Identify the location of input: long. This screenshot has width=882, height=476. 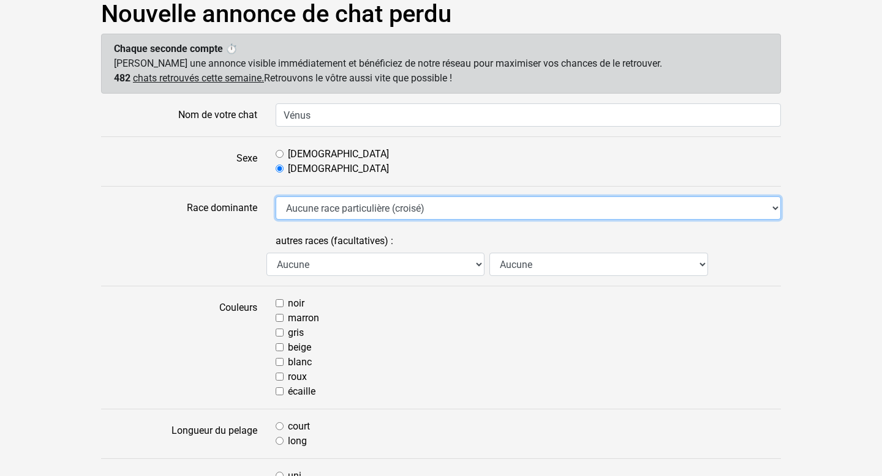
(279, 441).